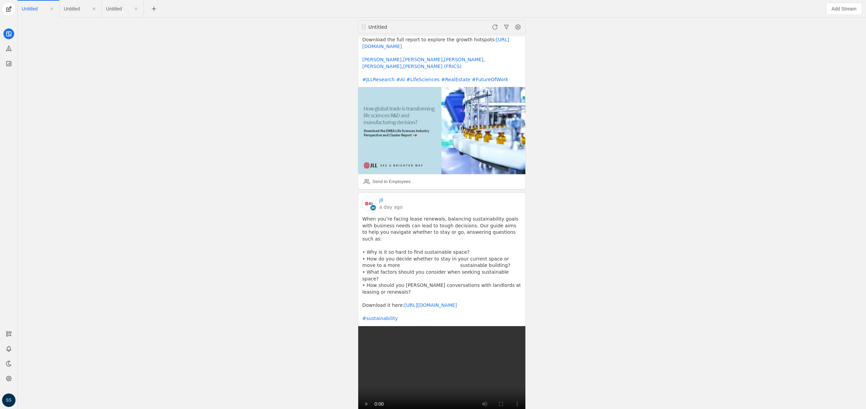 The image size is (866, 409). I want to click on a: #FutureOfWork, so click(490, 79).